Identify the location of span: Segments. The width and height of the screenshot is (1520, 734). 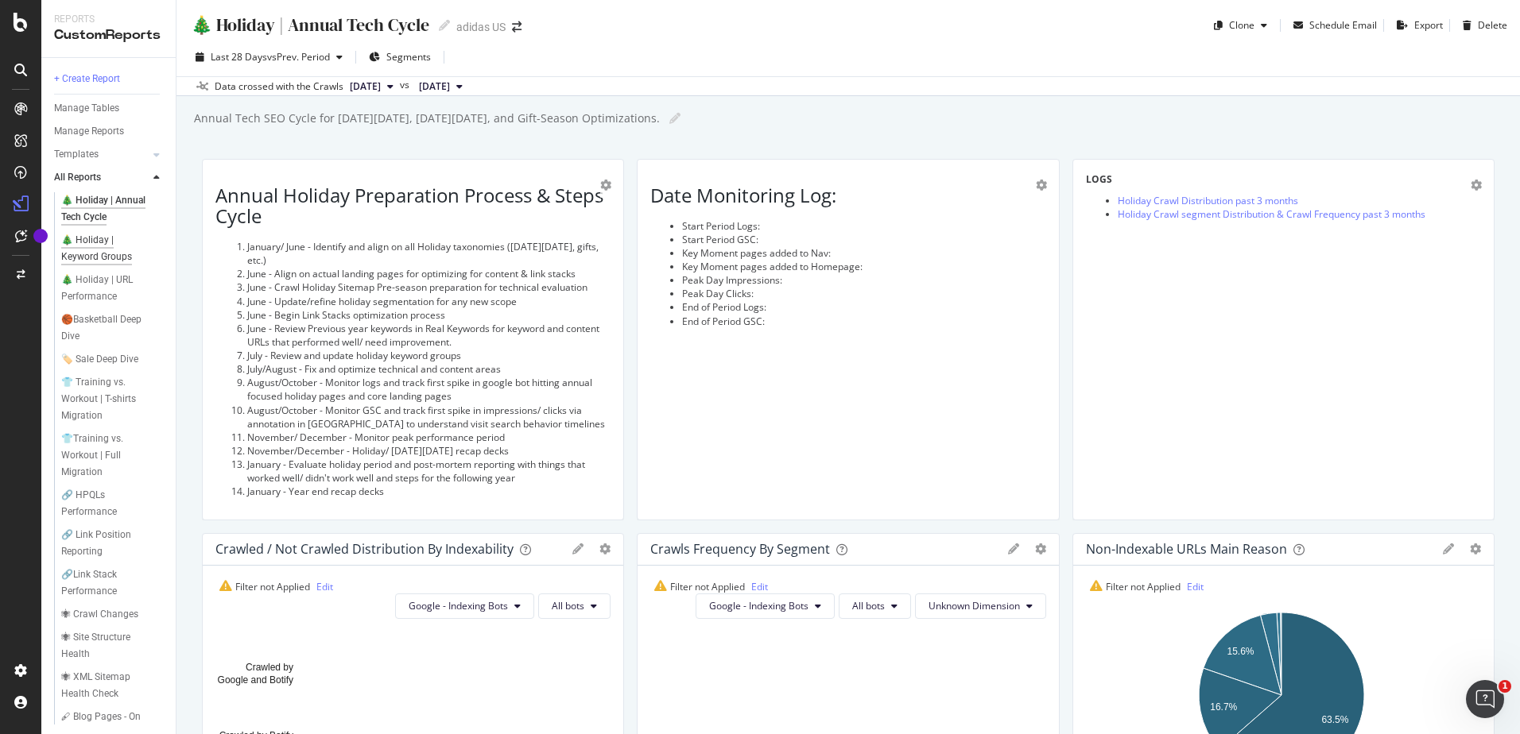
(409, 56).